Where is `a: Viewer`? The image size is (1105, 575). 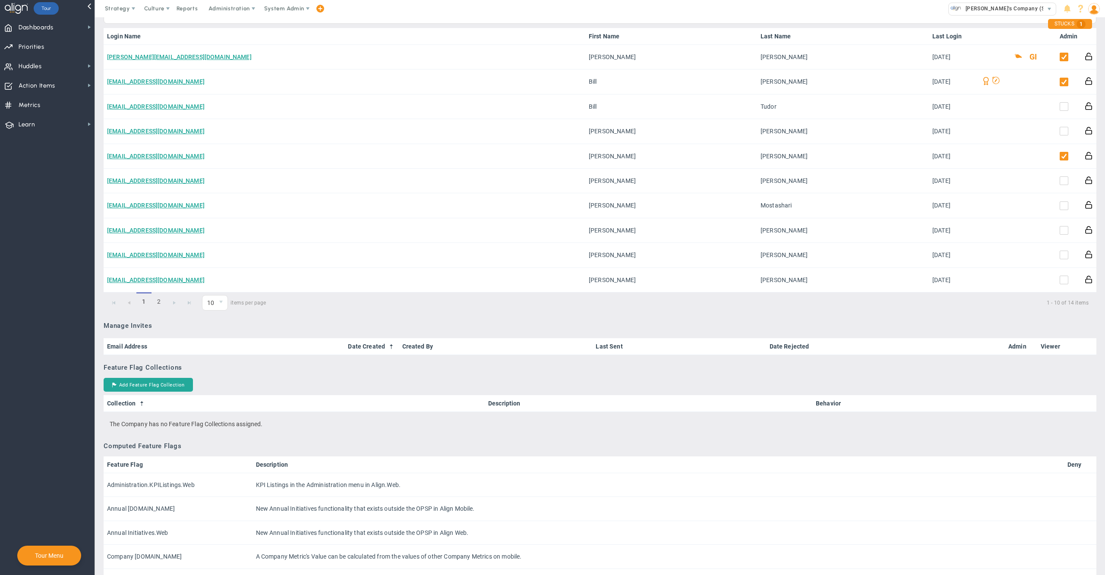
a: Viewer is located at coordinates (1058, 346).